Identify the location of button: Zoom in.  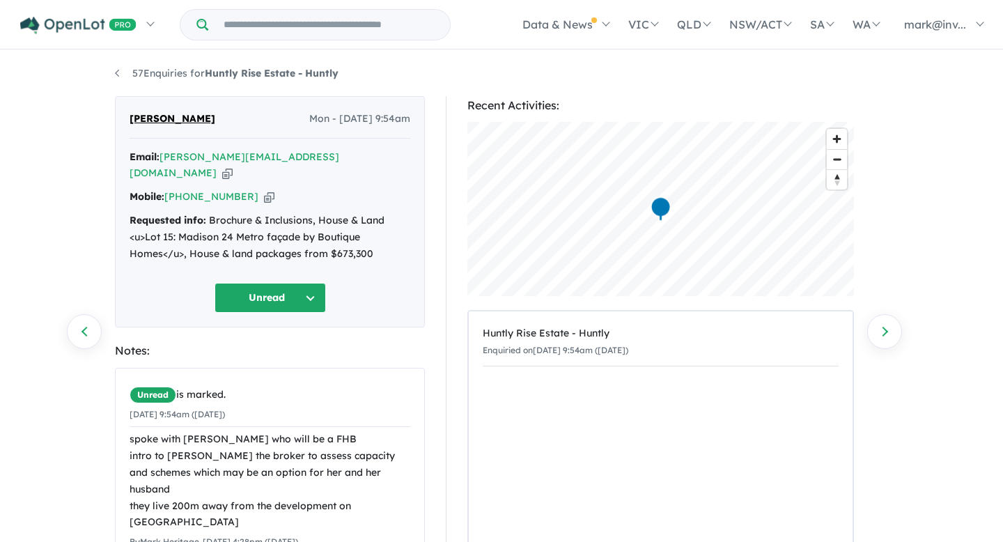
(836, 139).